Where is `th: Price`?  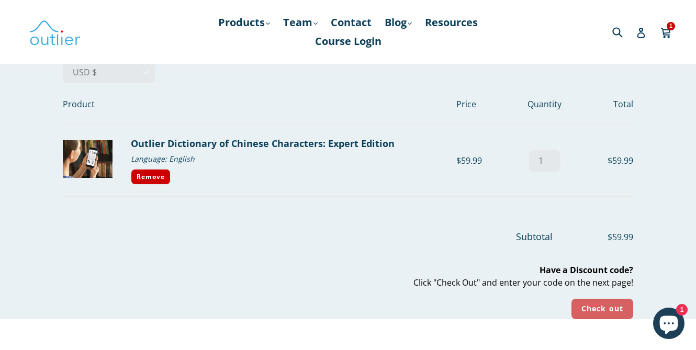 th: Price is located at coordinates (483, 104).